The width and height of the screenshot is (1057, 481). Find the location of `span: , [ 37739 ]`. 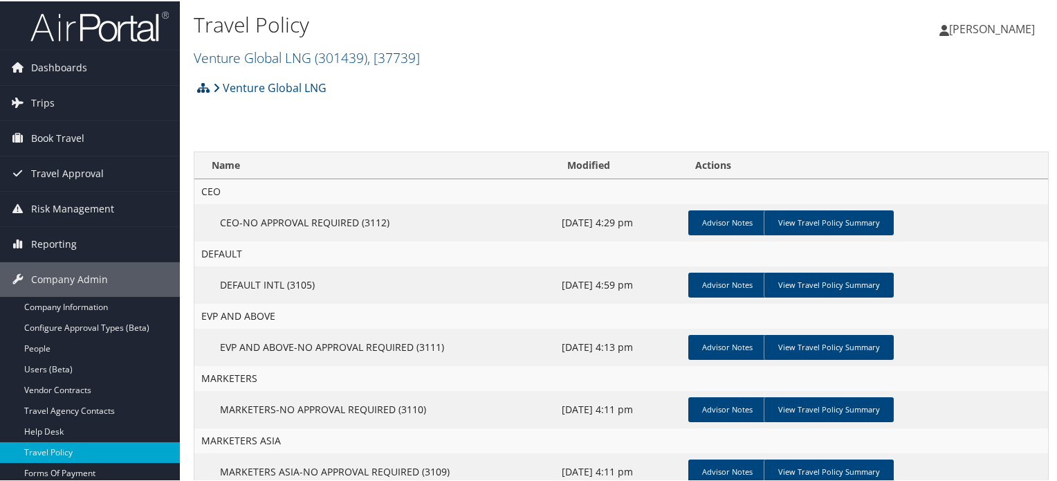

span: , [ 37739 ] is located at coordinates (394, 56).